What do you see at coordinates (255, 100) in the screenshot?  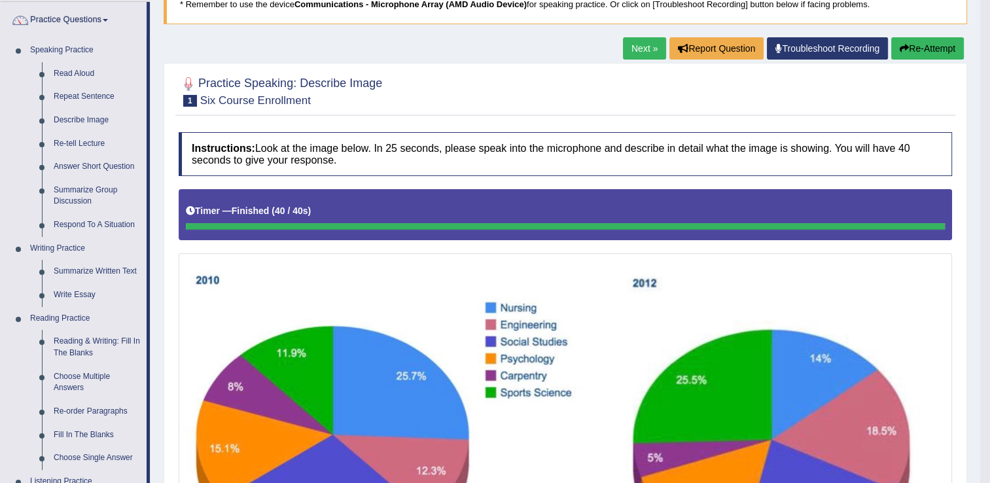 I see `small: Six Course Enrollment` at bounding box center [255, 100].